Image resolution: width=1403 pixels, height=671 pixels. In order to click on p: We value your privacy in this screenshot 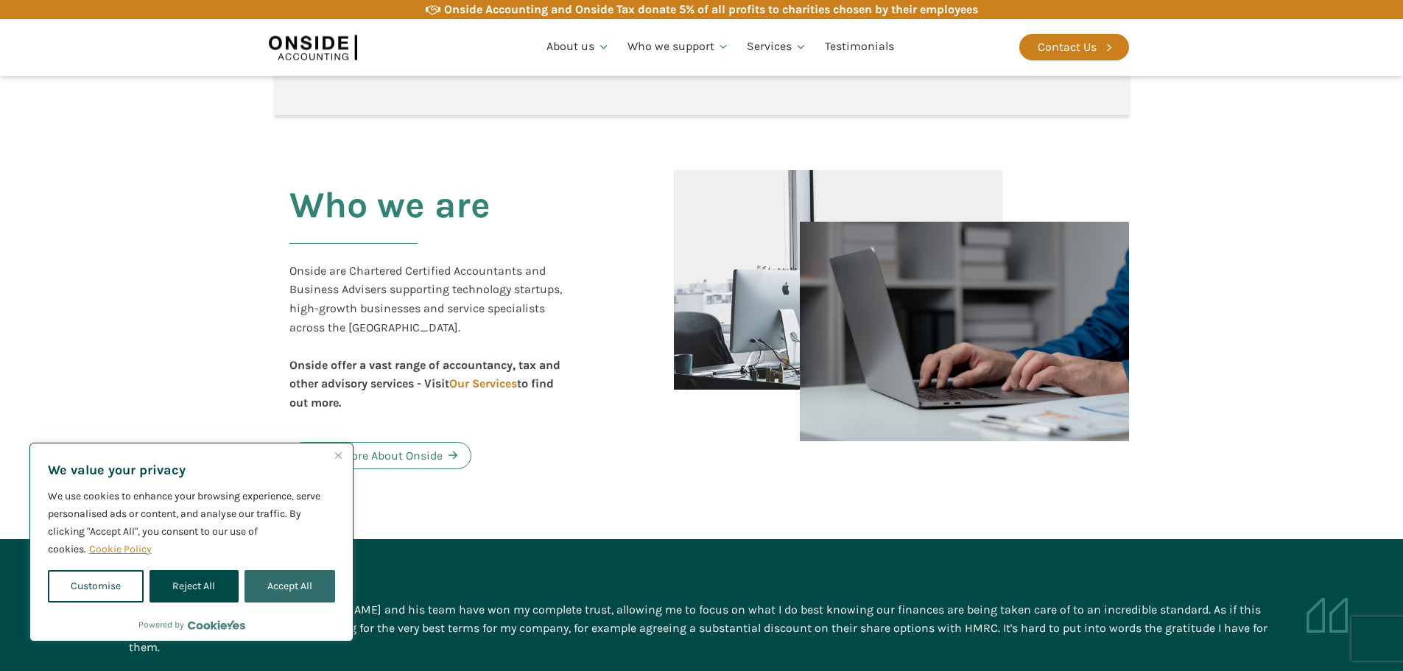, I will do `click(192, 470)`.